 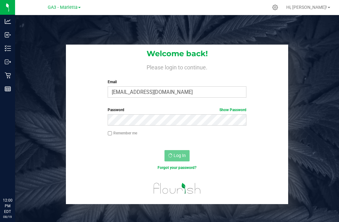 What do you see at coordinates (8, 217) in the screenshot?
I see `p: 08/19` at bounding box center [8, 217].